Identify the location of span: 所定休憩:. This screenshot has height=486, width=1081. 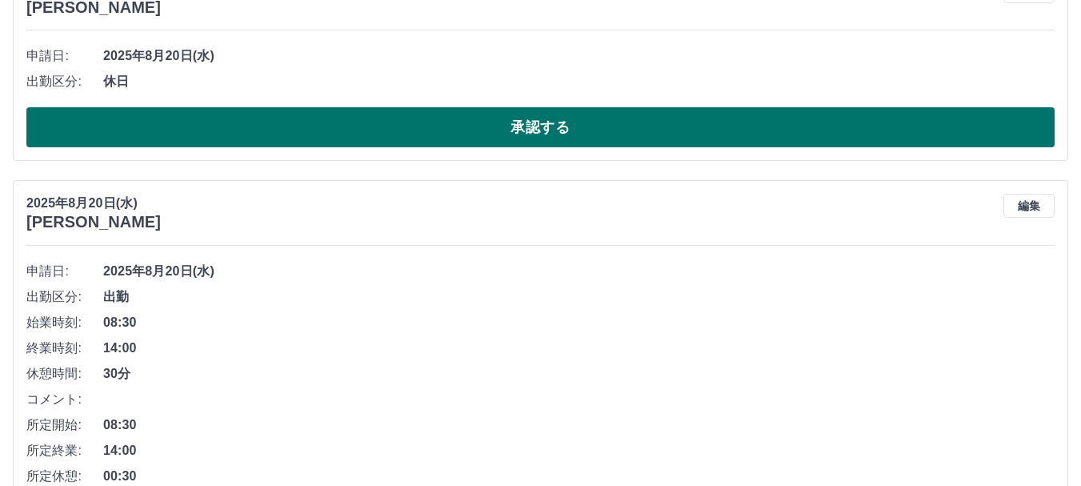
(65, 476).